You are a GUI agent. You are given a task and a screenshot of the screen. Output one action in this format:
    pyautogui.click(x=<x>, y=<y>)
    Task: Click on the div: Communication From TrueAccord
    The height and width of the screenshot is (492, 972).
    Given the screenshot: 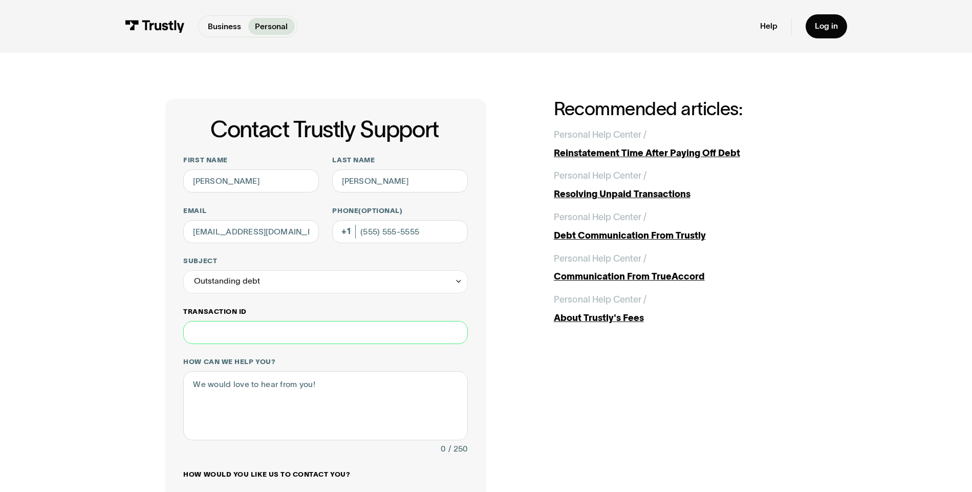 What is the action you would take?
    pyautogui.click(x=680, y=276)
    